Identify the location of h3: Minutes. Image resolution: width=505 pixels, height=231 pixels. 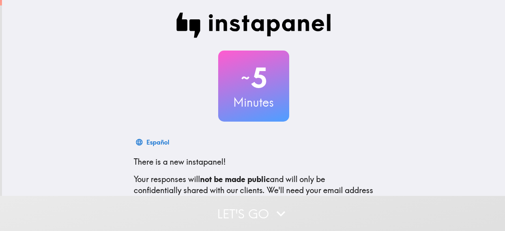
(254, 102).